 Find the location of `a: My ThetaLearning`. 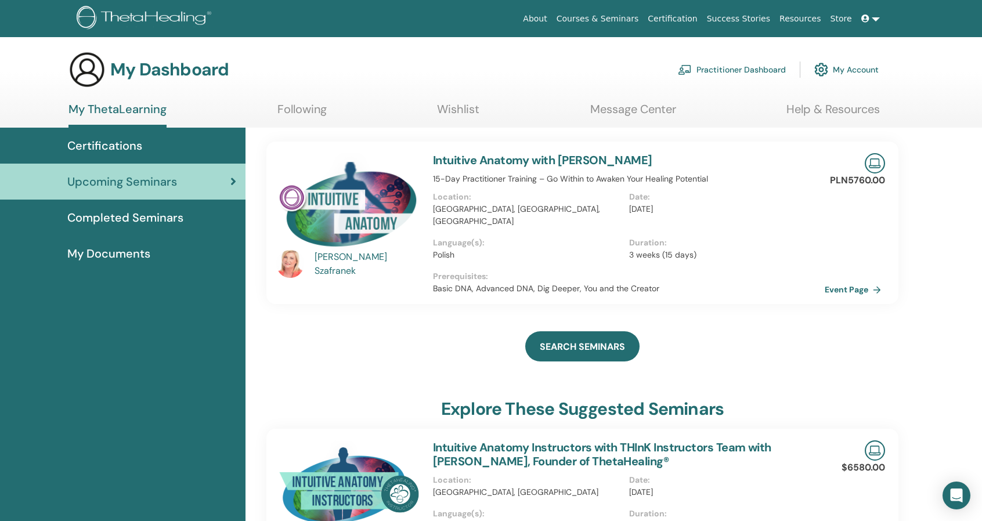

a: My ThetaLearning is located at coordinates (117, 115).